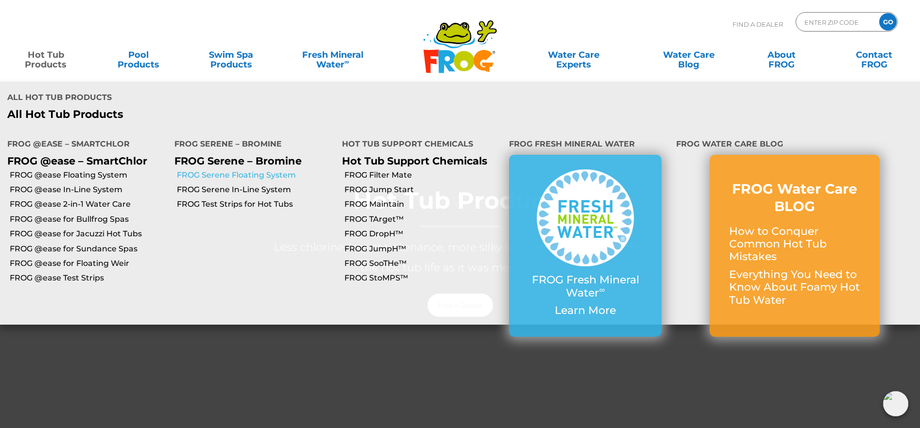  Describe the element at coordinates (88, 264) in the screenshot. I see `a: FROG @ease for Floating Weir` at that location.